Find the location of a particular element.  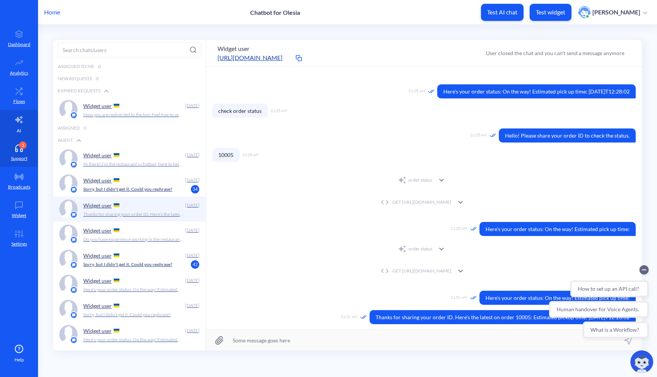

div: Expired Requests is located at coordinates (129, 91).